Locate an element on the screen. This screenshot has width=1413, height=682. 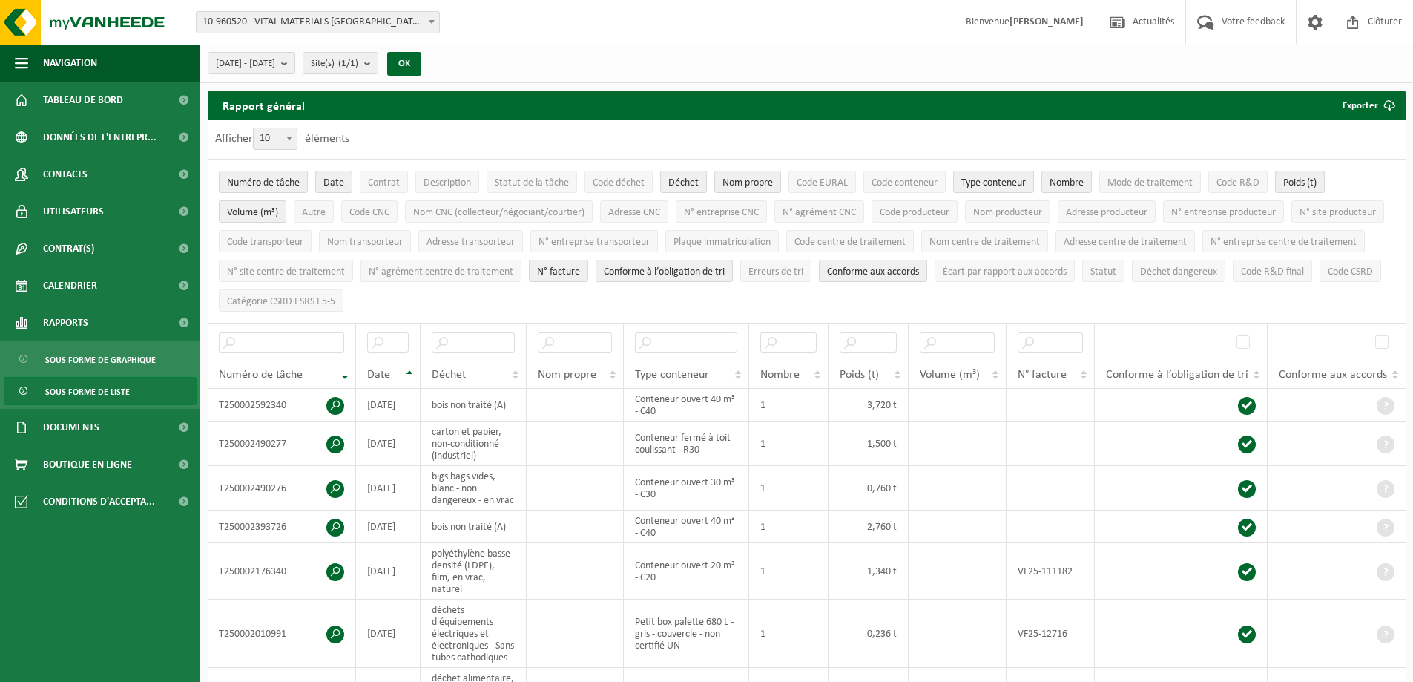
button: Nom transporteurNom transporteur: Activate to sort is located at coordinates (365, 241).